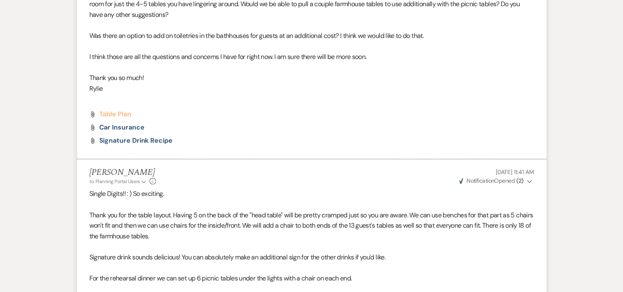  Describe the element at coordinates (312, 278) in the screenshot. I see `p: For the rehearsal dinner we can set up 6 picnic tables under the lights with a chair on each end.` at that location.